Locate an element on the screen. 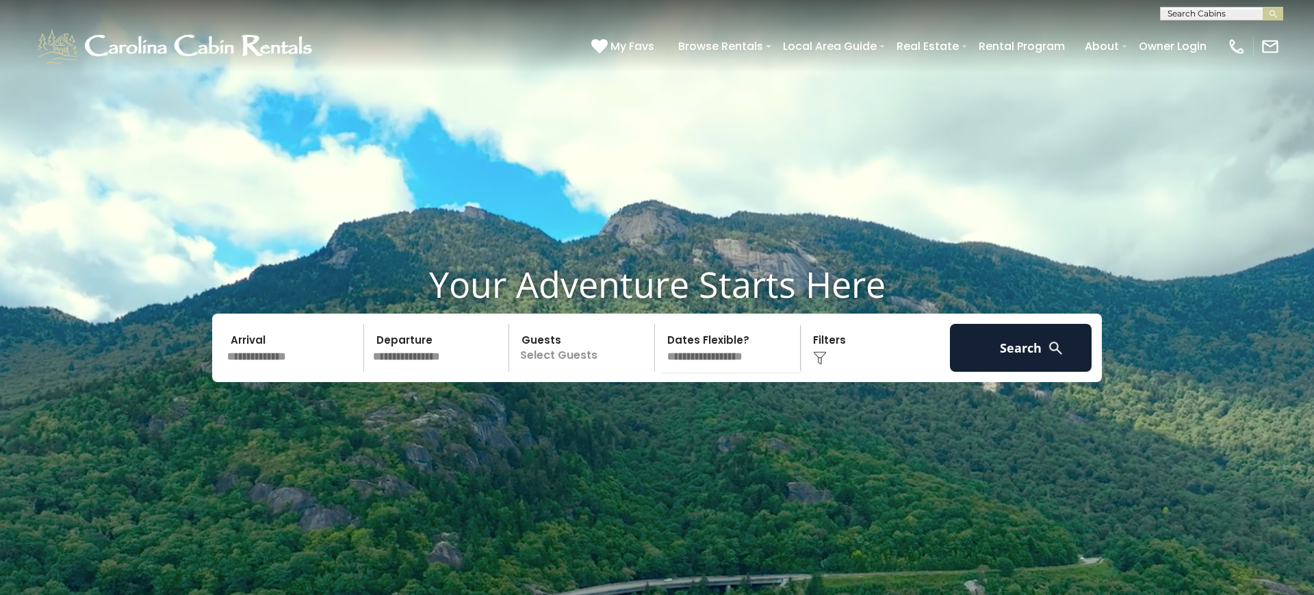 This screenshot has height=595, width=1314. img: search-regular-white.png is located at coordinates (1056, 348).